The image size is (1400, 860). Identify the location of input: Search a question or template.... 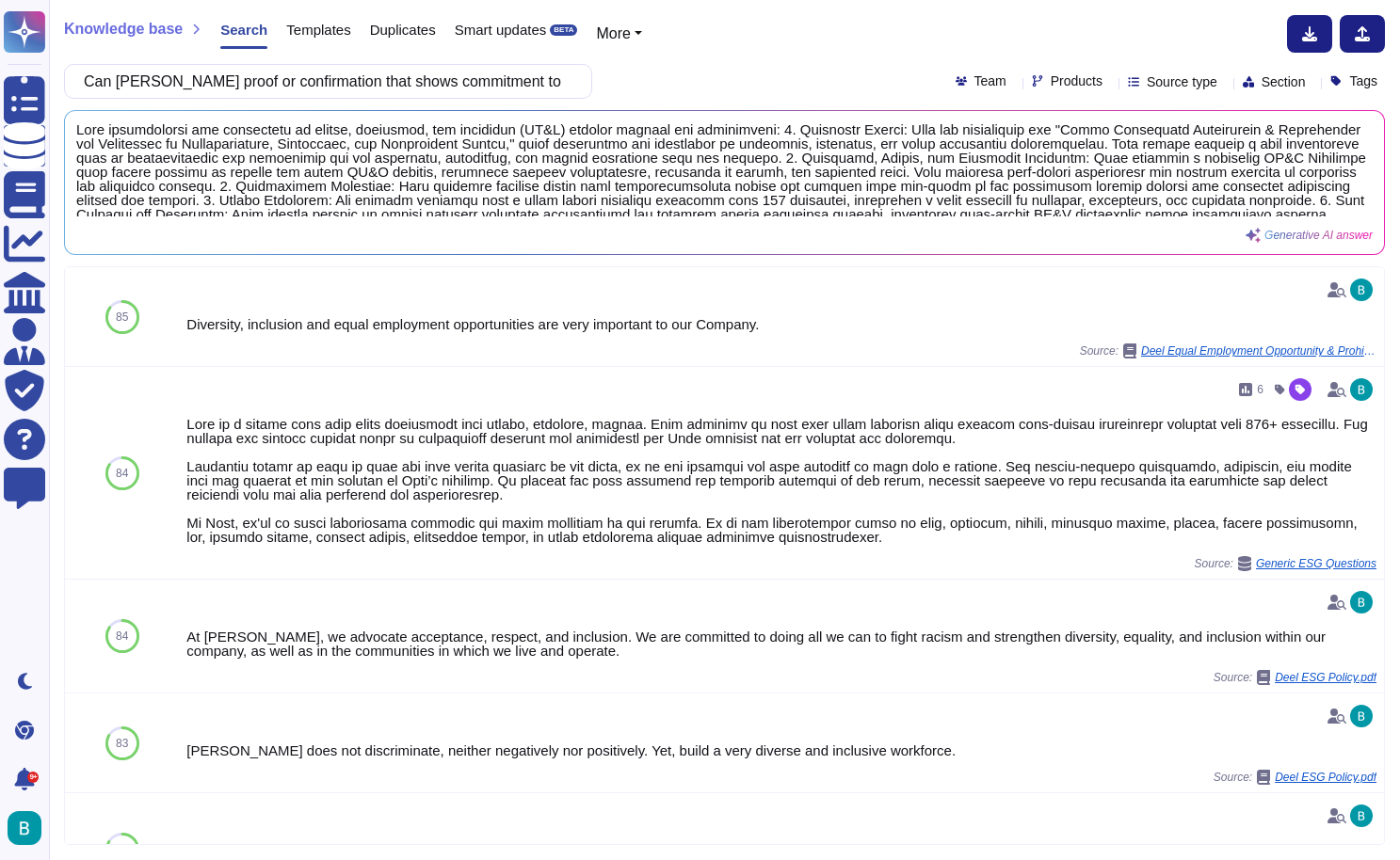
(323, 81).